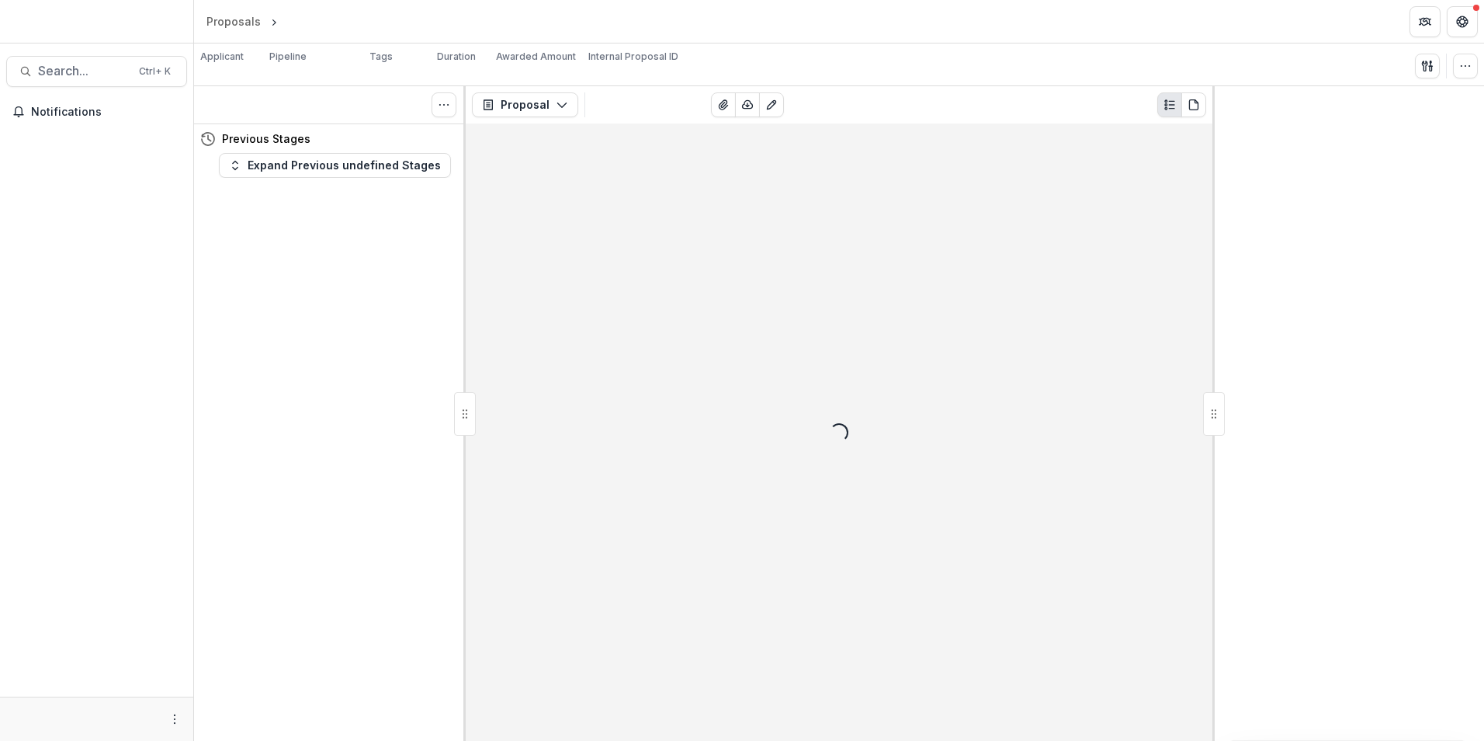 This screenshot has height=741, width=1484. What do you see at coordinates (525, 105) in the screenshot?
I see `button: Proposal` at bounding box center [525, 105].